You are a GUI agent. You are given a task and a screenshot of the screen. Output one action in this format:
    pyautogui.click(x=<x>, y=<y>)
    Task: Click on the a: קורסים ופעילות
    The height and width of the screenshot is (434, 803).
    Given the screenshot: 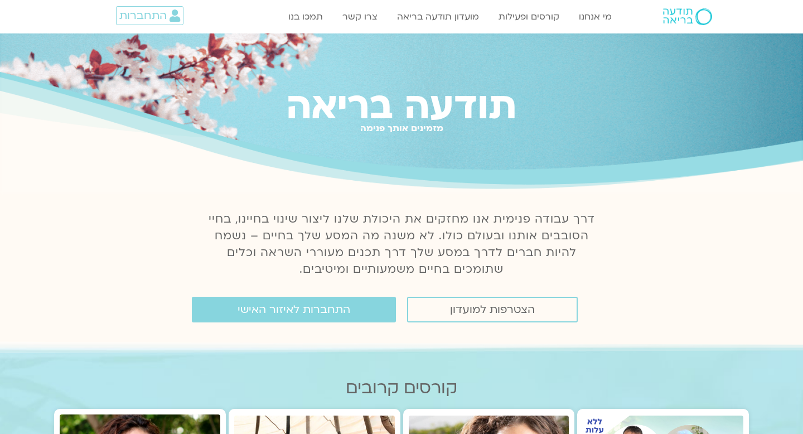 What is the action you would take?
    pyautogui.click(x=528, y=17)
    